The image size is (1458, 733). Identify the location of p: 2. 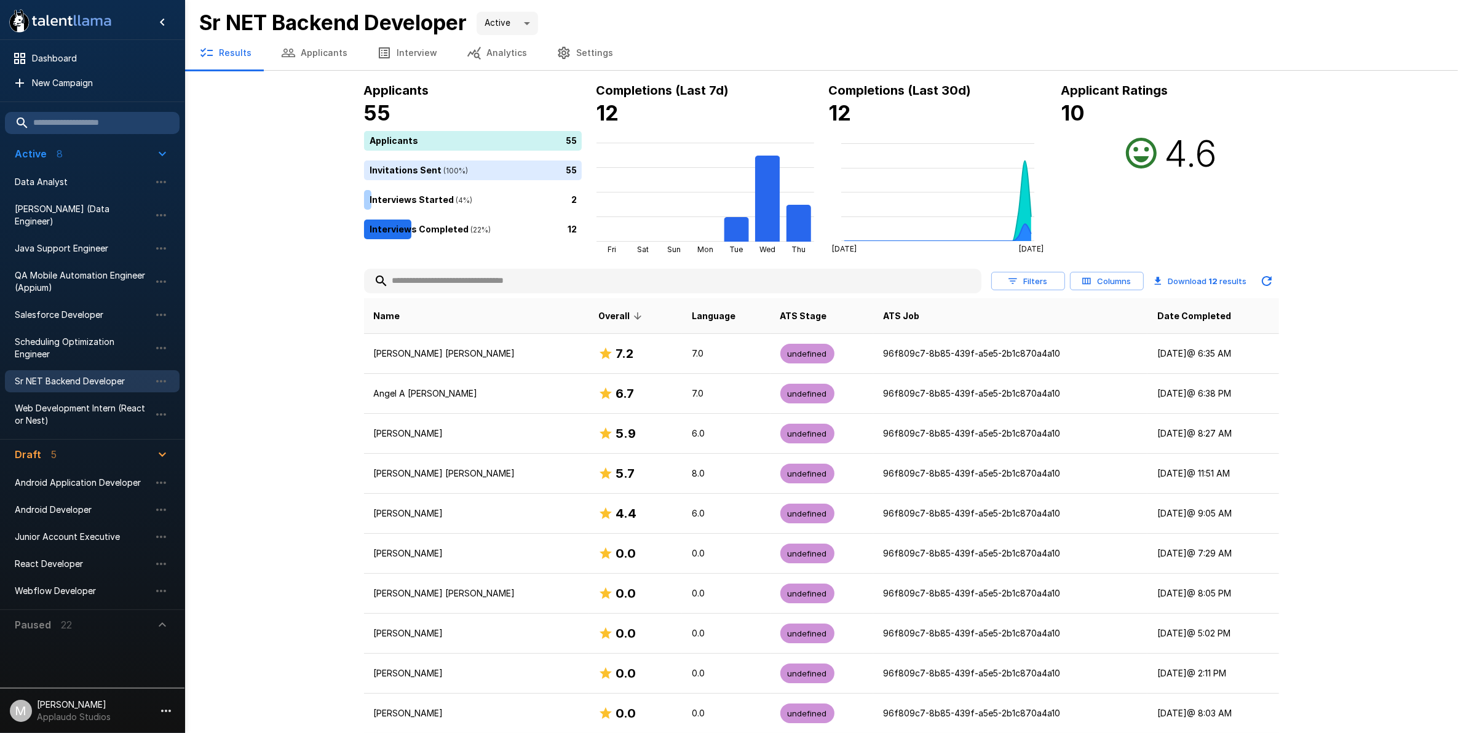
(574, 199).